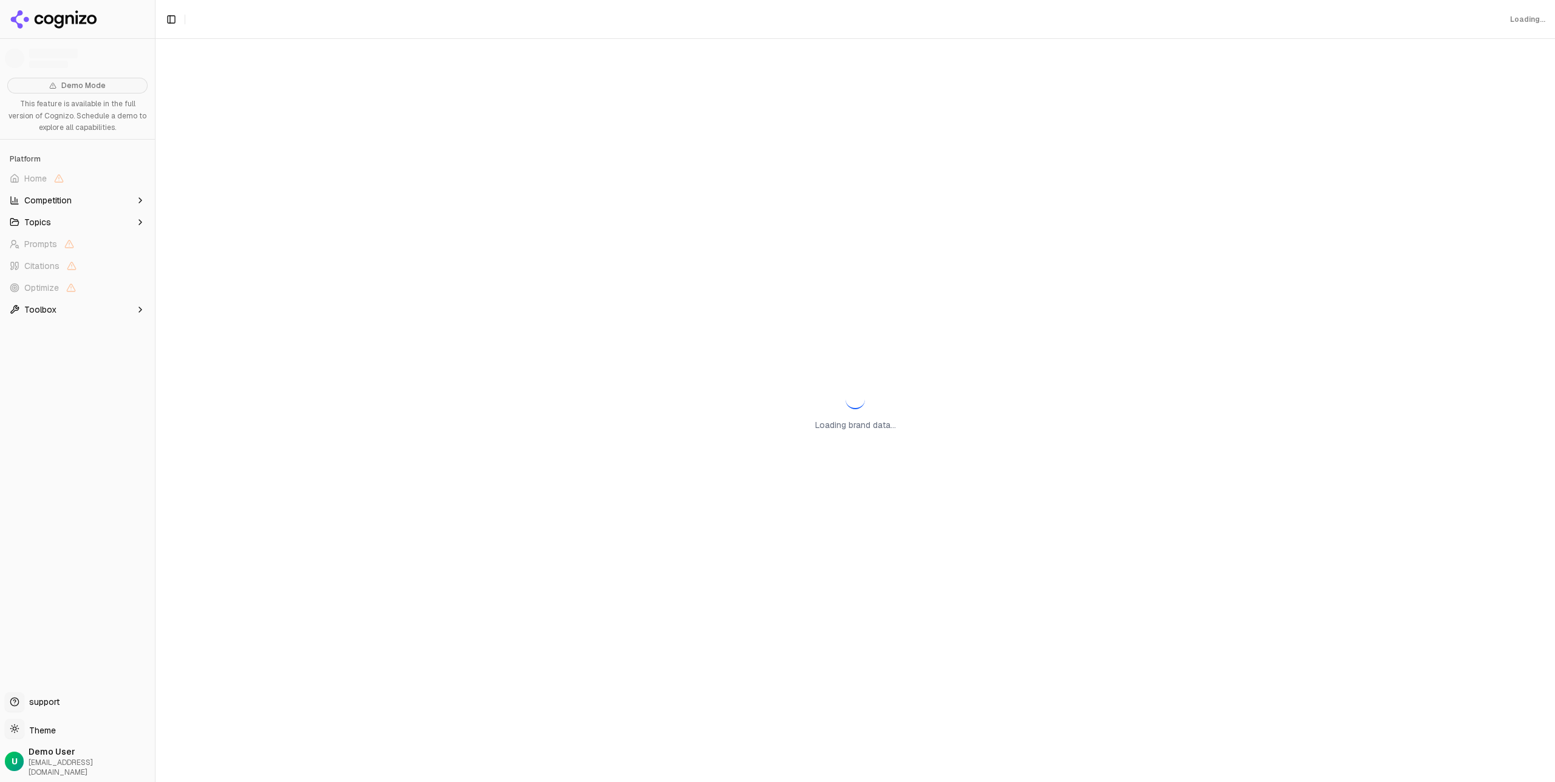 The width and height of the screenshot is (1555, 782). Describe the element at coordinates (77, 222) in the screenshot. I see `button: Topics` at that location.